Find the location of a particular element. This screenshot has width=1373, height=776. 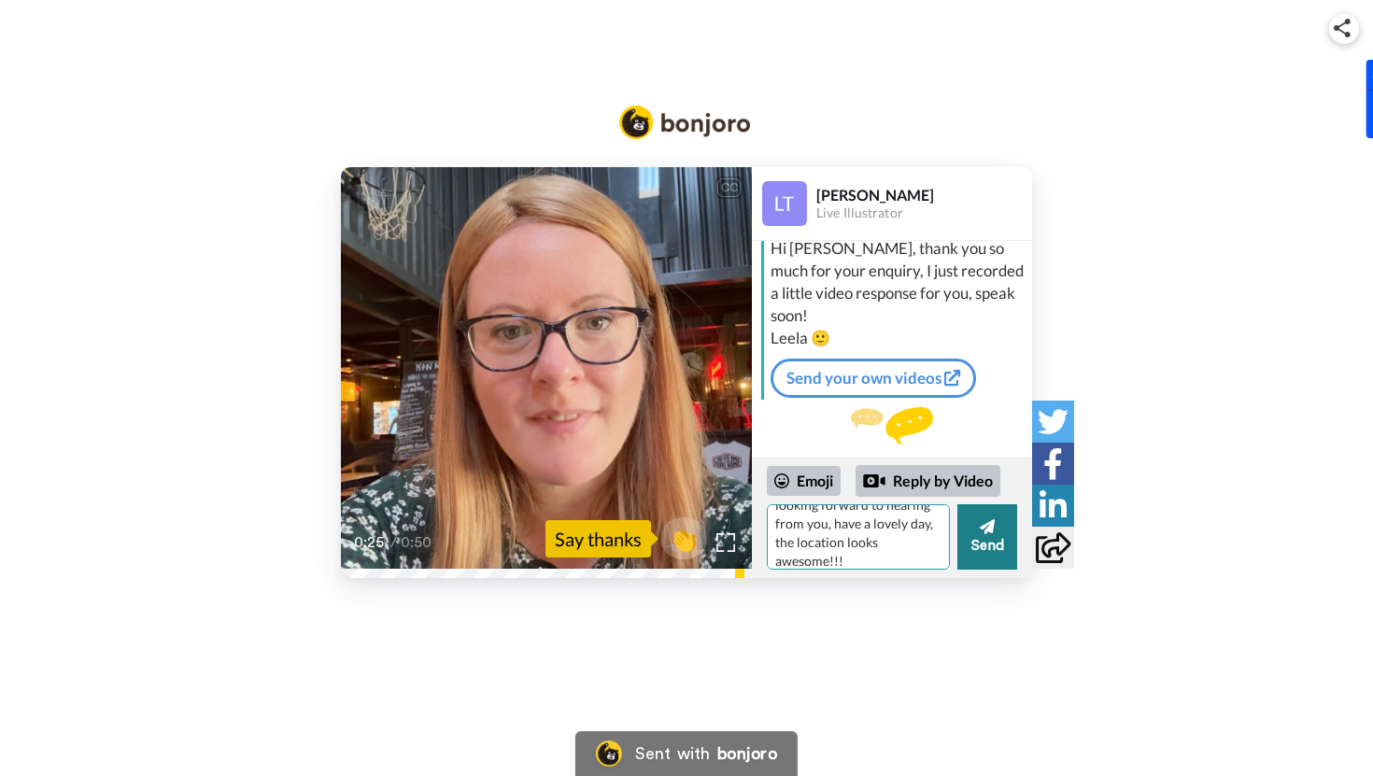

div: Emoji is located at coordinates (803, 481).